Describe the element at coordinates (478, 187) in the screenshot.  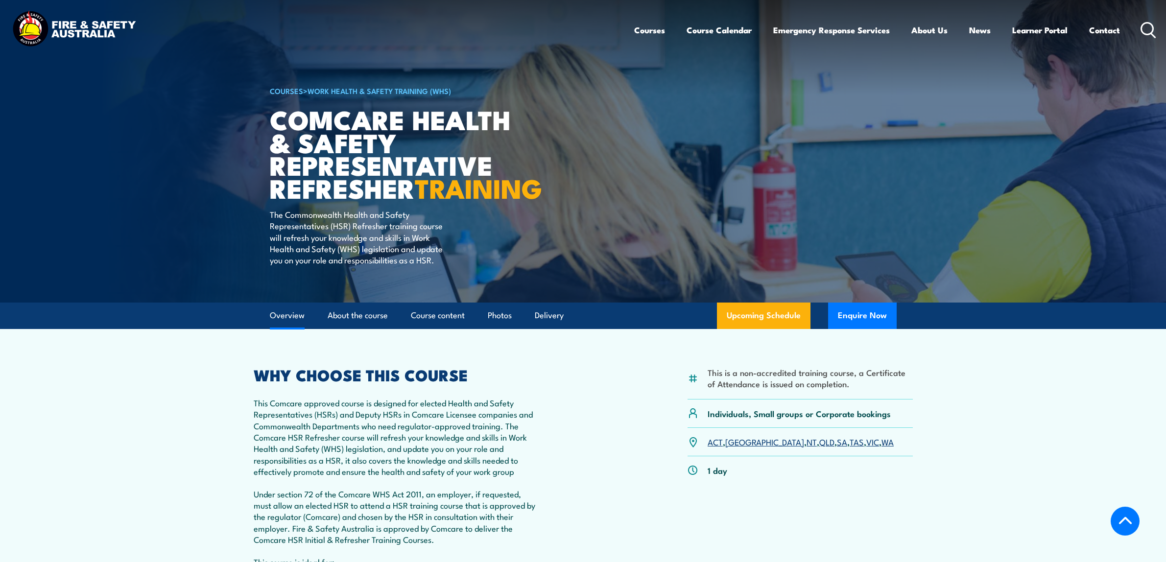
I see `strong: TRAINING` at that location.